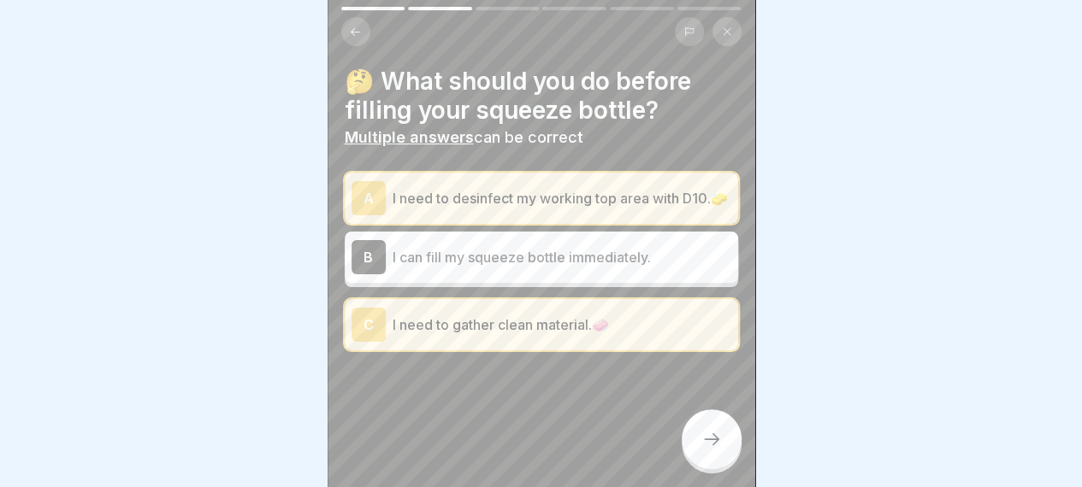 The image size is (1082, 487). Describe the element at coordinates (409, 137) in the screenshot. I see `b: Multiple answers` at that location.